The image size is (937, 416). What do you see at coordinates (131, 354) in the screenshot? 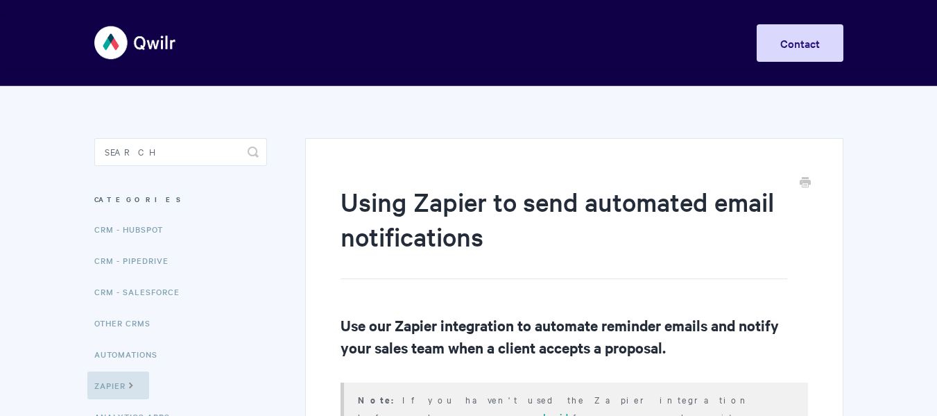
I see `a: Automations` at bounding box center [131, 354].